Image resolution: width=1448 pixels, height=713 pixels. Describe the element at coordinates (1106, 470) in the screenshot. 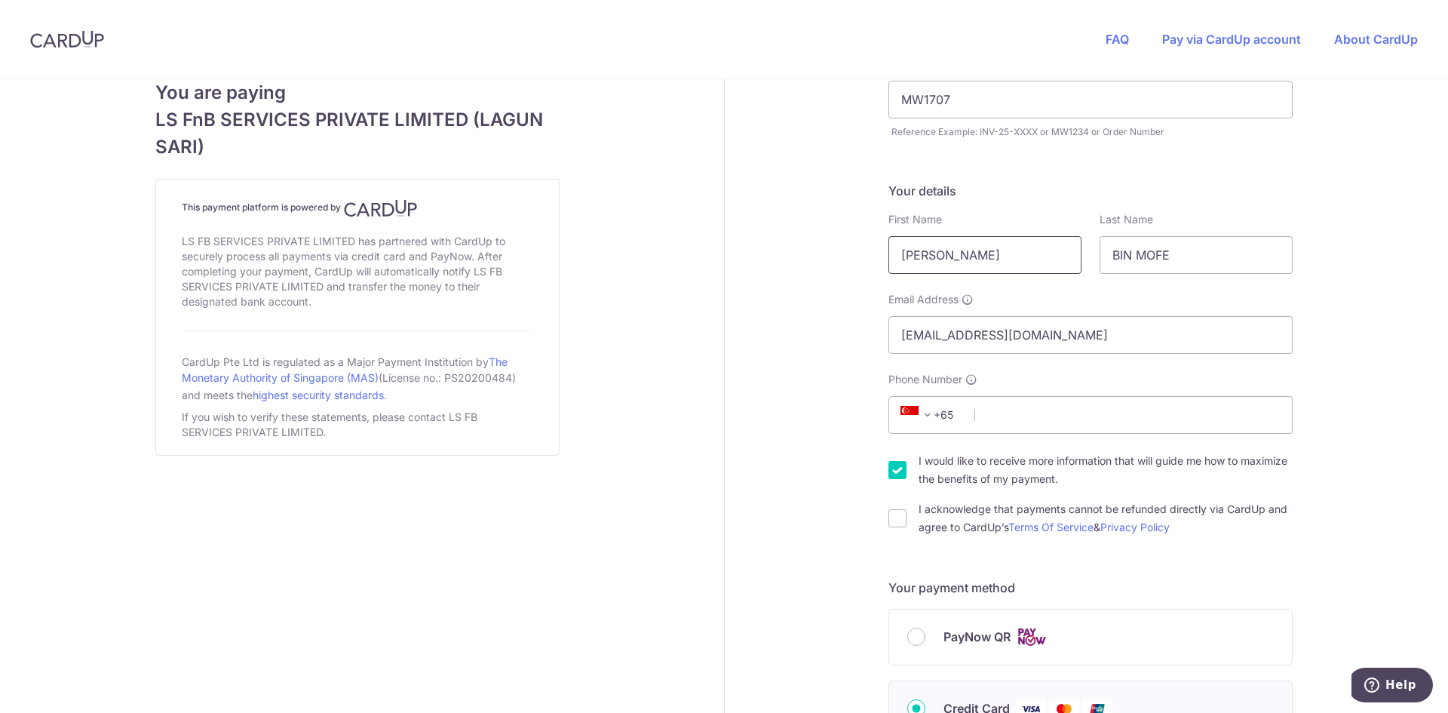

I see `label: I would like to receive more information that will guide me how to maximize the benefits of my pa...` at that location.